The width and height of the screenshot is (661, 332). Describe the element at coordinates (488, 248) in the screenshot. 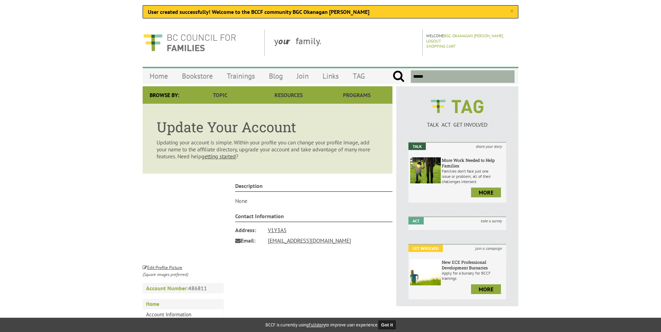

I see `i: join a campaign` at that location.